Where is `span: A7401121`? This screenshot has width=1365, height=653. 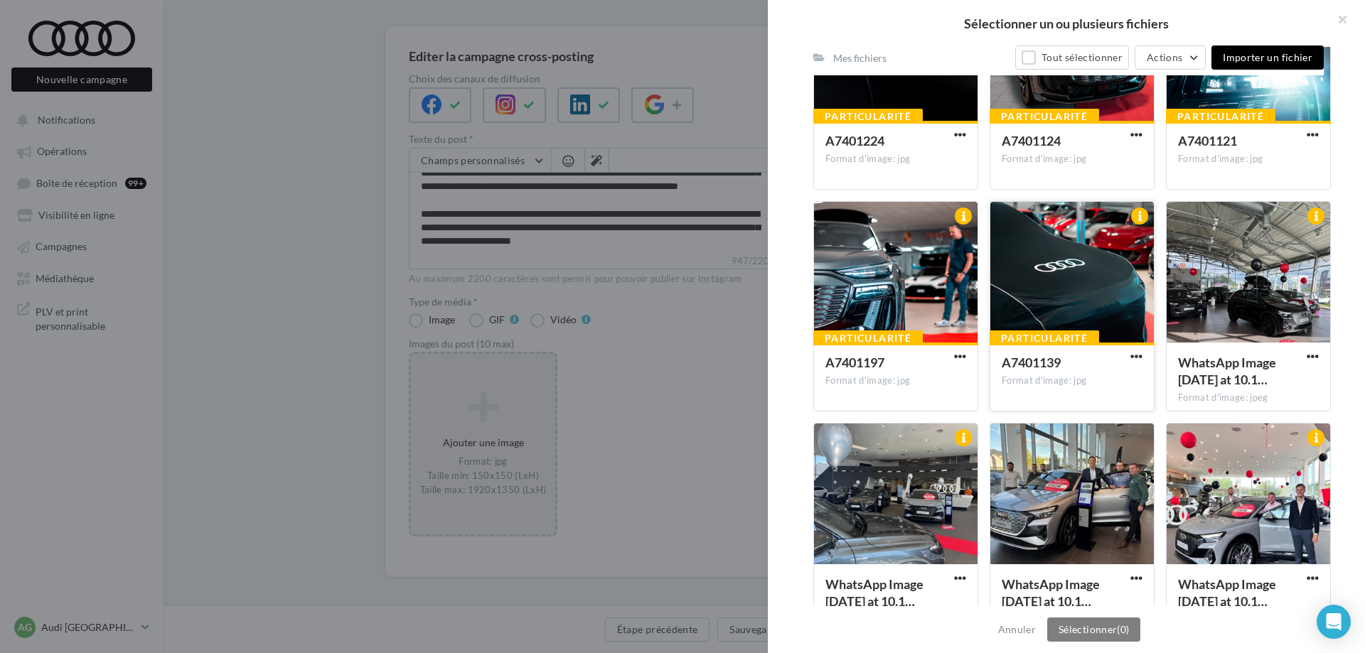
span: A7401121 is located at coordinates (1207, 141).